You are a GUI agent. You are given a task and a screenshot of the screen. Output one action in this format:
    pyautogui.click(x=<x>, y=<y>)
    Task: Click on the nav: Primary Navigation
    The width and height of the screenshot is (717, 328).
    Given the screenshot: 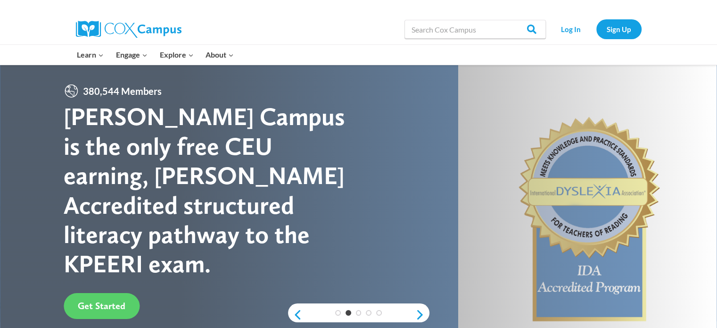 What is the action you would take?
    pyautogui.click(x=156, y=55)
    